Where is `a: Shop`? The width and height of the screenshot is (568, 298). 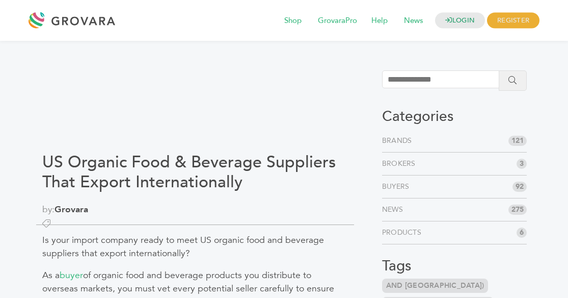 a: Shop is located at coordinates (293, 21).